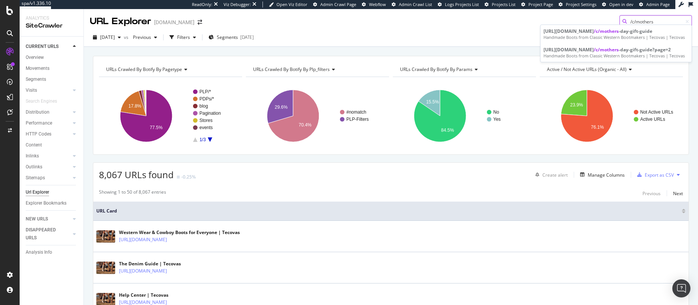 The image size is (698, 305). I want to click on div: Analytics, so click(51, 18).